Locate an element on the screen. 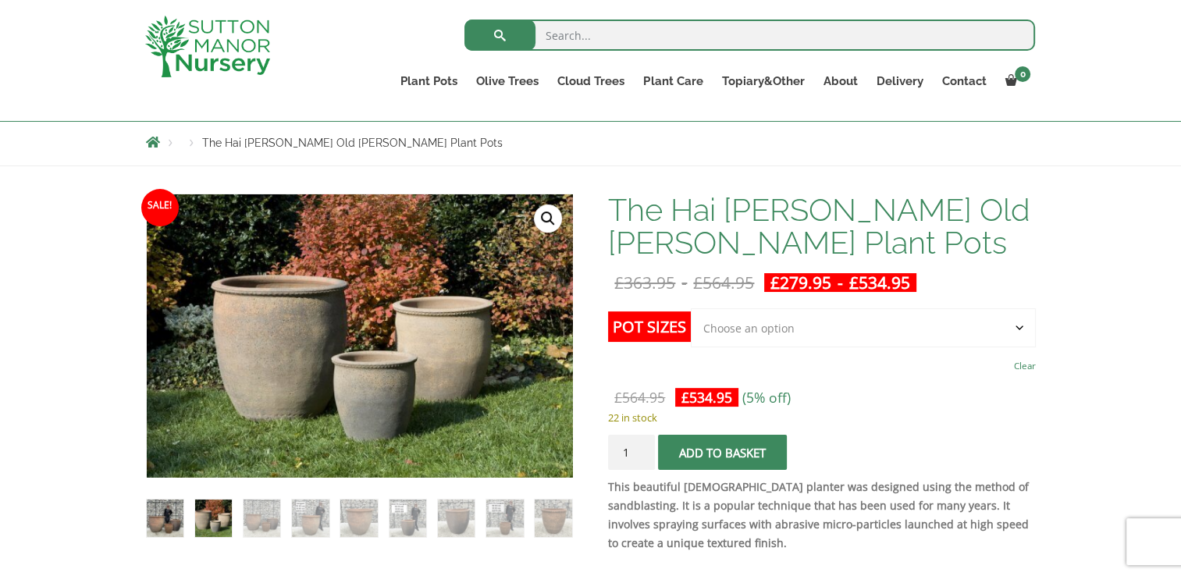  img: The Hai Phong Old Stone Plant Pots - Image 4 is located at coordinates (310, 518).